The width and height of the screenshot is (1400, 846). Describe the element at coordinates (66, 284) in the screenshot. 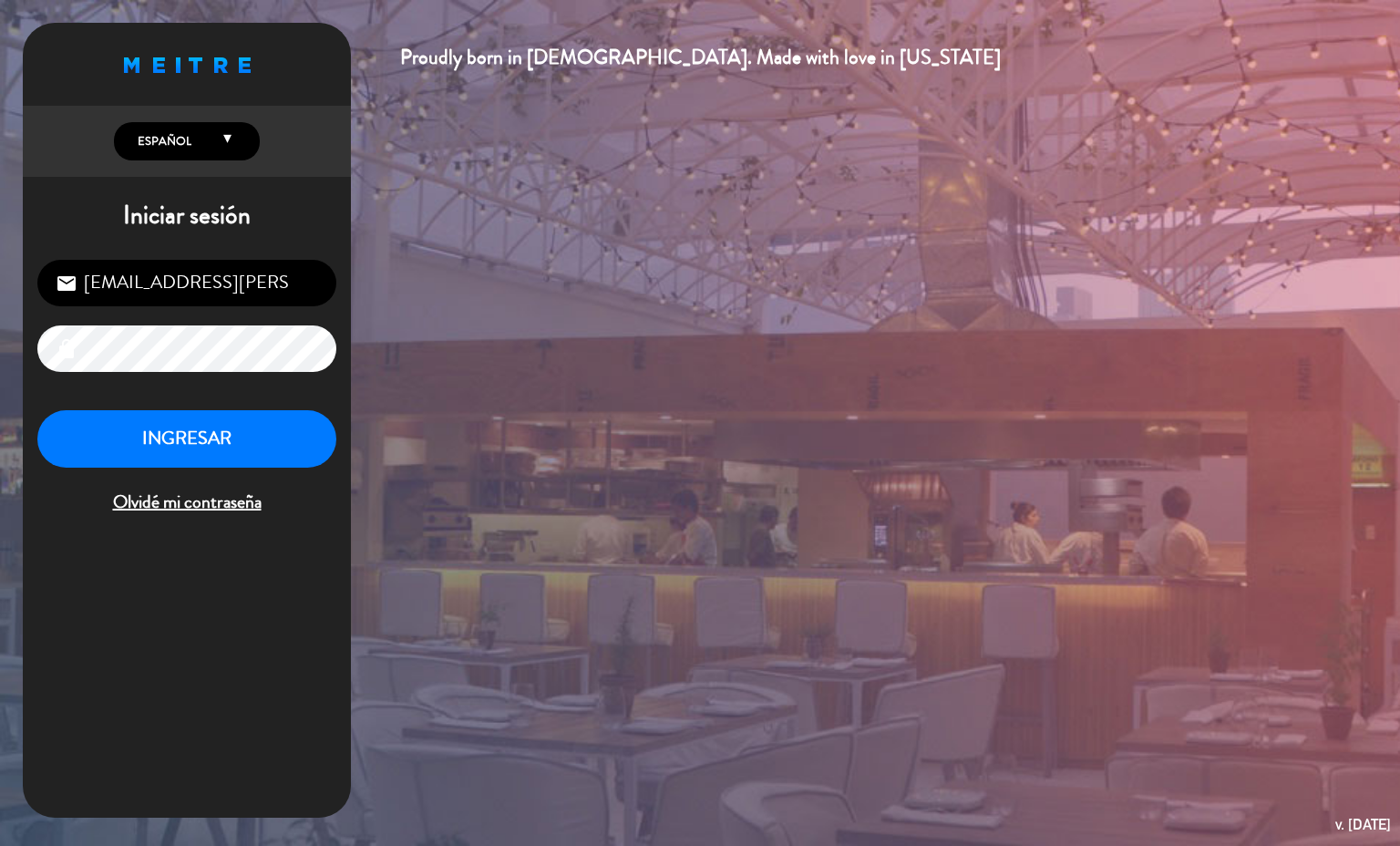

I see `i: email` at that location.